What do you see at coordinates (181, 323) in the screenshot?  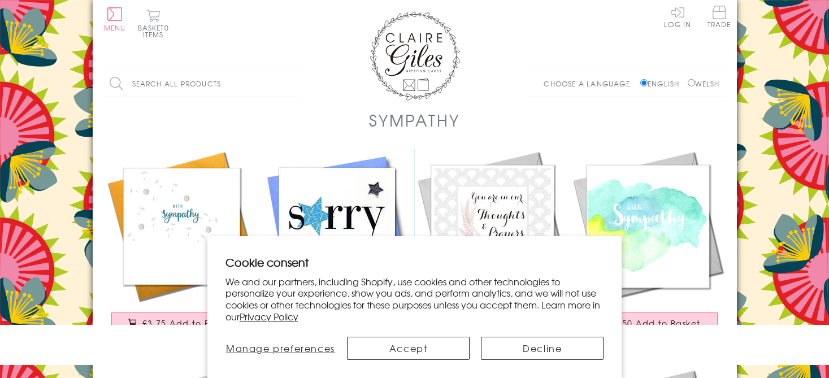 I see `button: £3.75 Add to Basket` at bounding box center [181, 323].